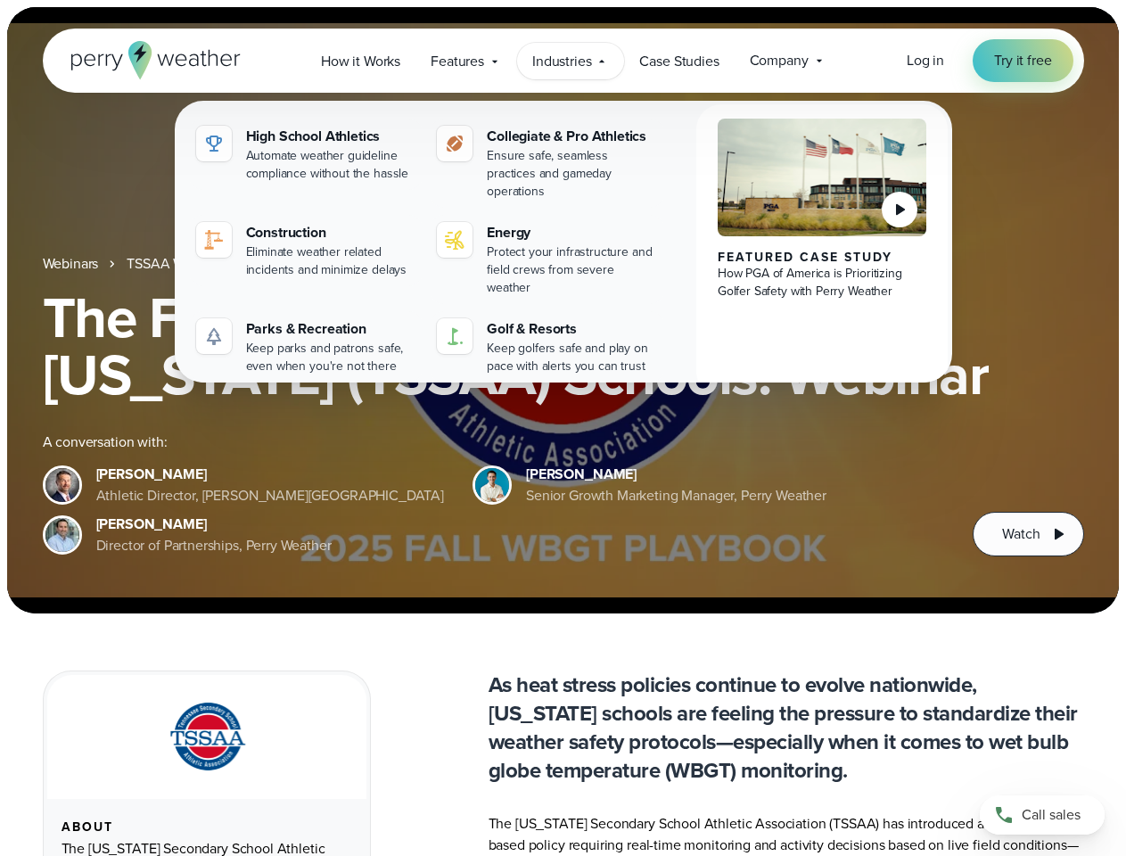  Describe the element at coordinates (822, 258) in the screenshot. I see `div: Featured Case Study` at that location.